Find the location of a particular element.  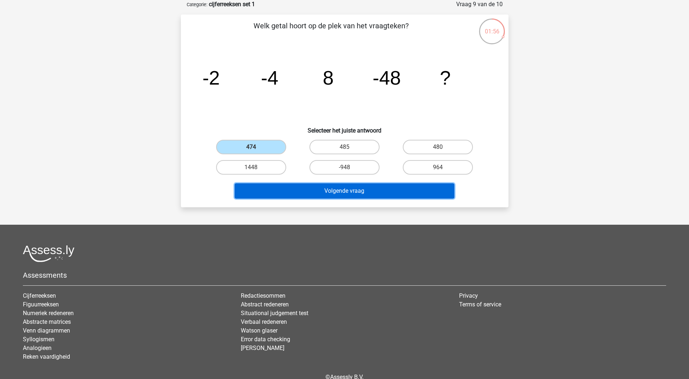

label: 474 is located at coordinates (251, 147).